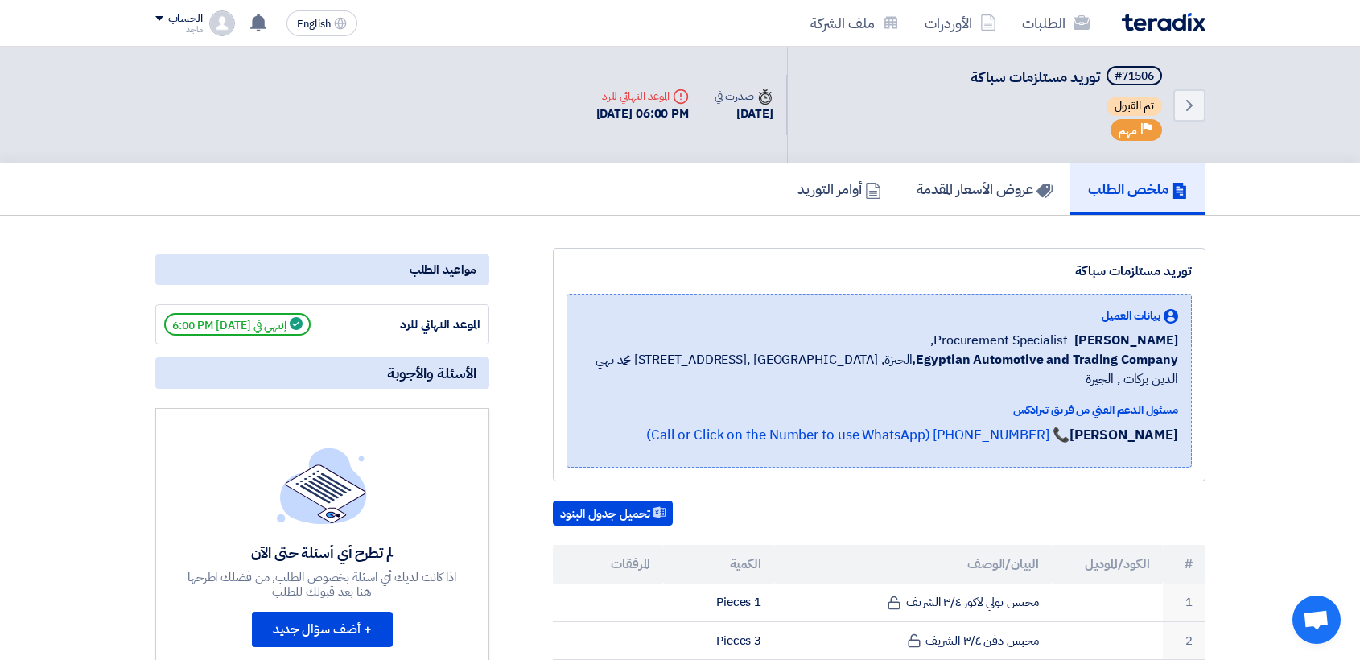 This screenshot has height=660, width=1360. I want to click on div: ماجد, so click(179, 29).